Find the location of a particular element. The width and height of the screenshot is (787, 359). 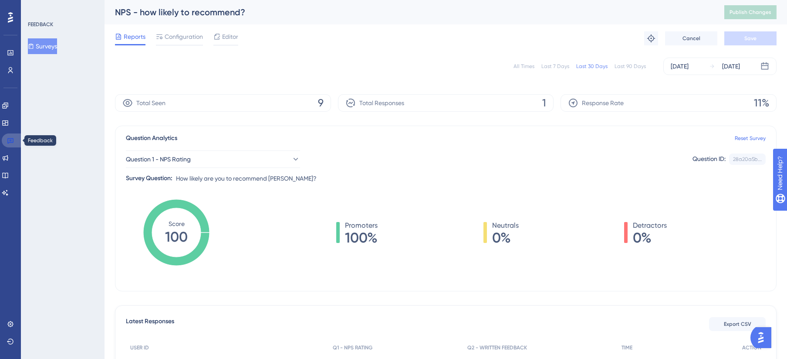

div: Question ID: is located at coordinates (709, 159).